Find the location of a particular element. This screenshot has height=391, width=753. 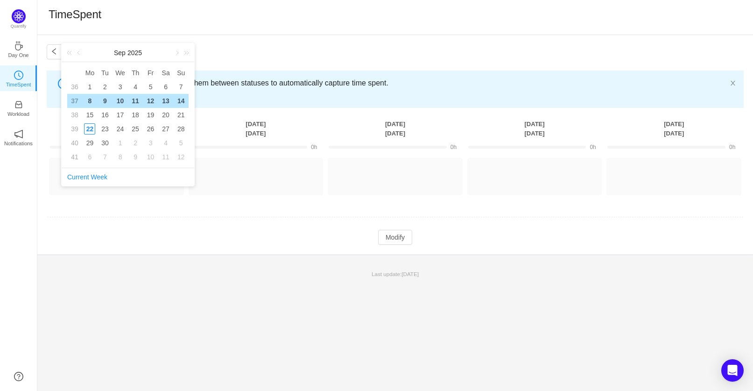

div: 18 is located at coordinates (135, 115).